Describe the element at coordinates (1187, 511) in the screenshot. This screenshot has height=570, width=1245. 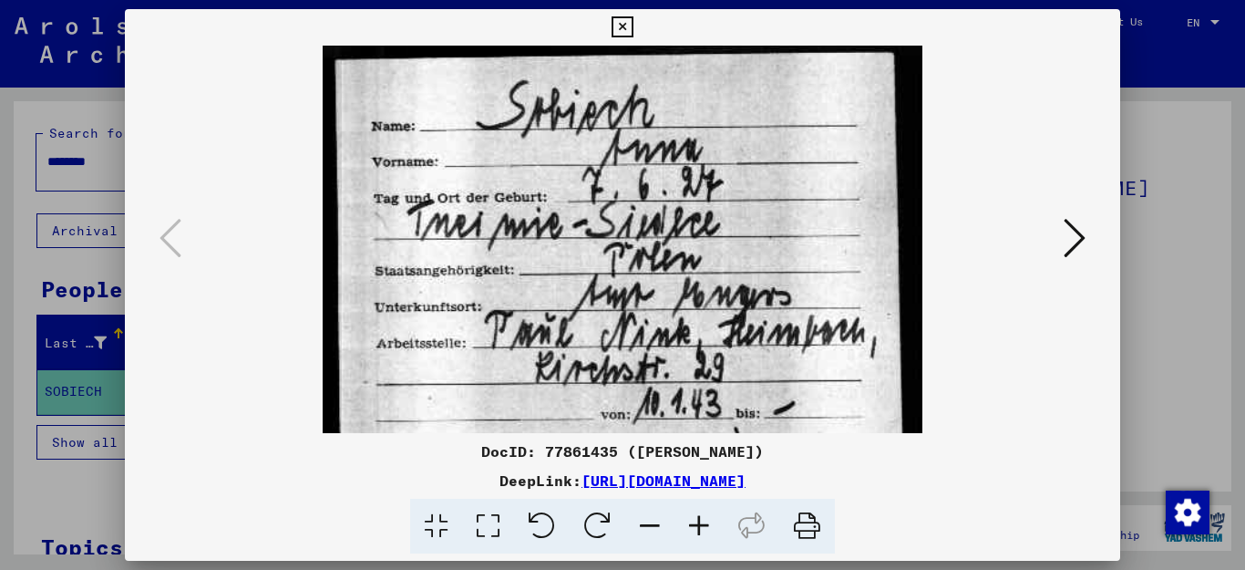
I see `div: Change consent` at that location.